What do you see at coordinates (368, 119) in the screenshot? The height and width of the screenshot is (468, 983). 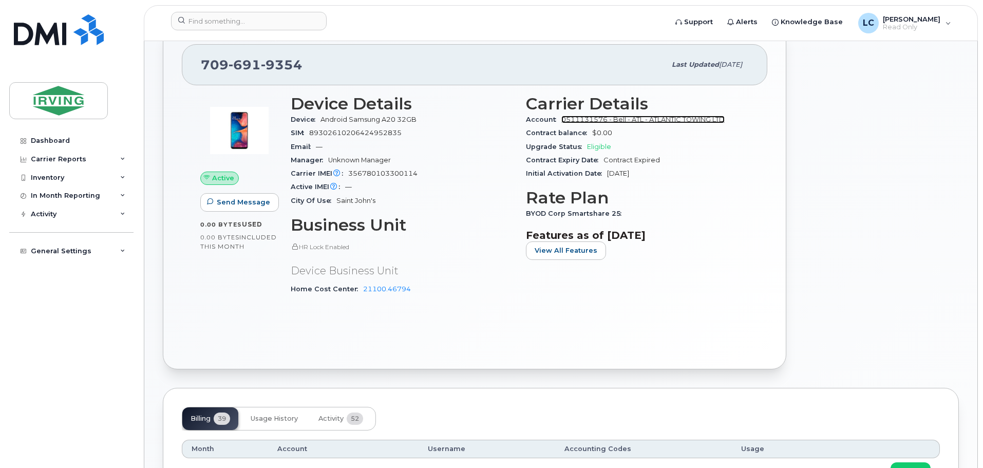 I see `span: Android Samsung A20 32GB` at bounding box center [368, 119].